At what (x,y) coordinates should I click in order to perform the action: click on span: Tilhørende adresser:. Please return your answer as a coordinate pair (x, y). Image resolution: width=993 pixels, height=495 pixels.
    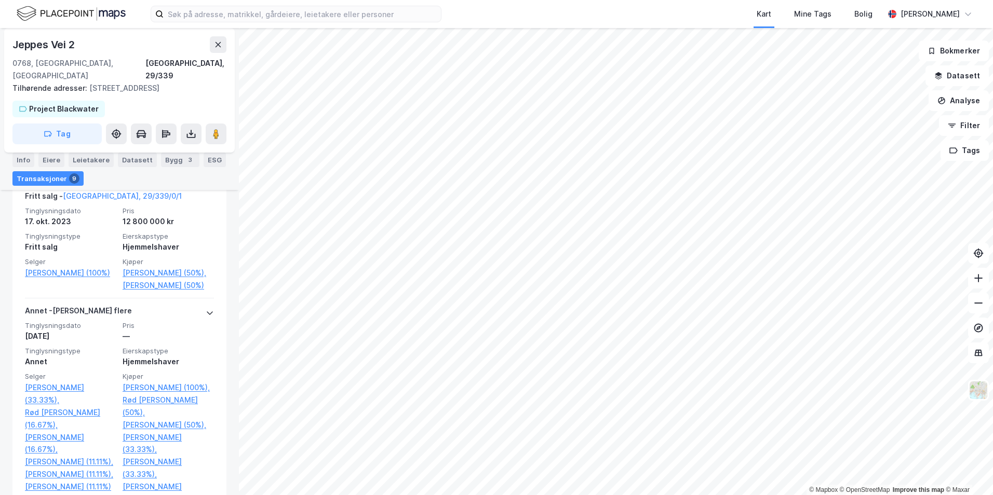
    Looking at the image, I should click on (51, 88).